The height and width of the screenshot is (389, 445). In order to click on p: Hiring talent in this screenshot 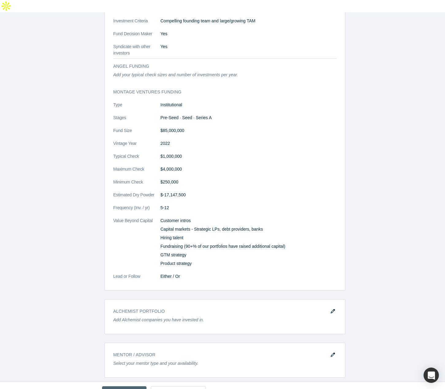, I will do `click(248, 238)`.